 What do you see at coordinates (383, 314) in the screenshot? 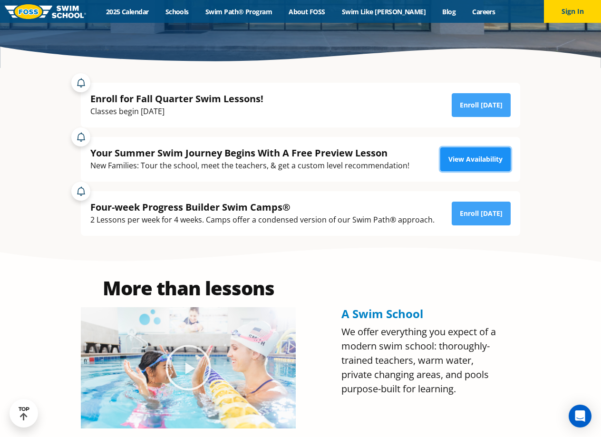
I see `span: A Swim School` at bounding box center [383, 314].